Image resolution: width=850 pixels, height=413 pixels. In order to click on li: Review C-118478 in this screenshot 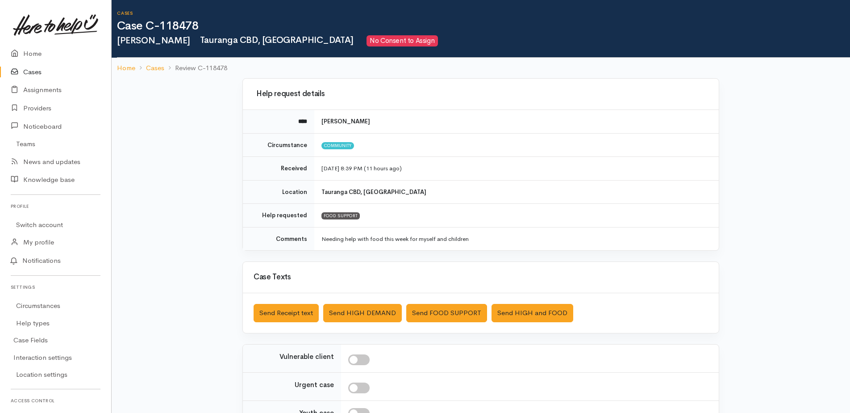, I will do `click(196, 68)`.